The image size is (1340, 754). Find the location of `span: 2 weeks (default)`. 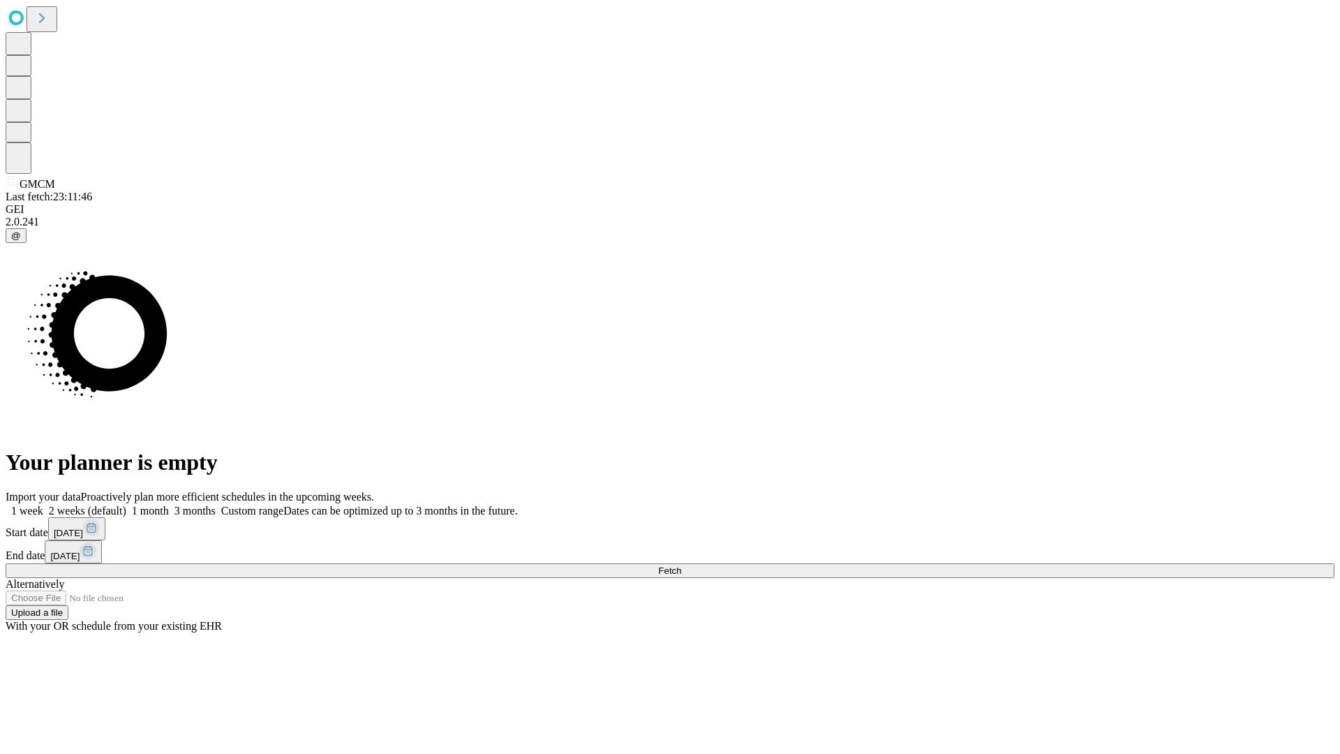

span: 2 weeks (default) is located at coordinates (87, 510).